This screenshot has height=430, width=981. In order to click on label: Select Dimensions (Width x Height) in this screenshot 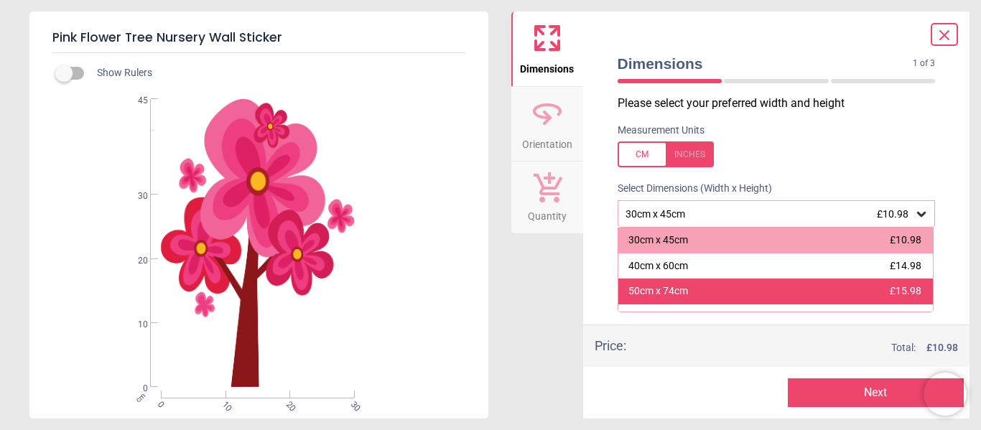, I will do `click(689, 189)`.